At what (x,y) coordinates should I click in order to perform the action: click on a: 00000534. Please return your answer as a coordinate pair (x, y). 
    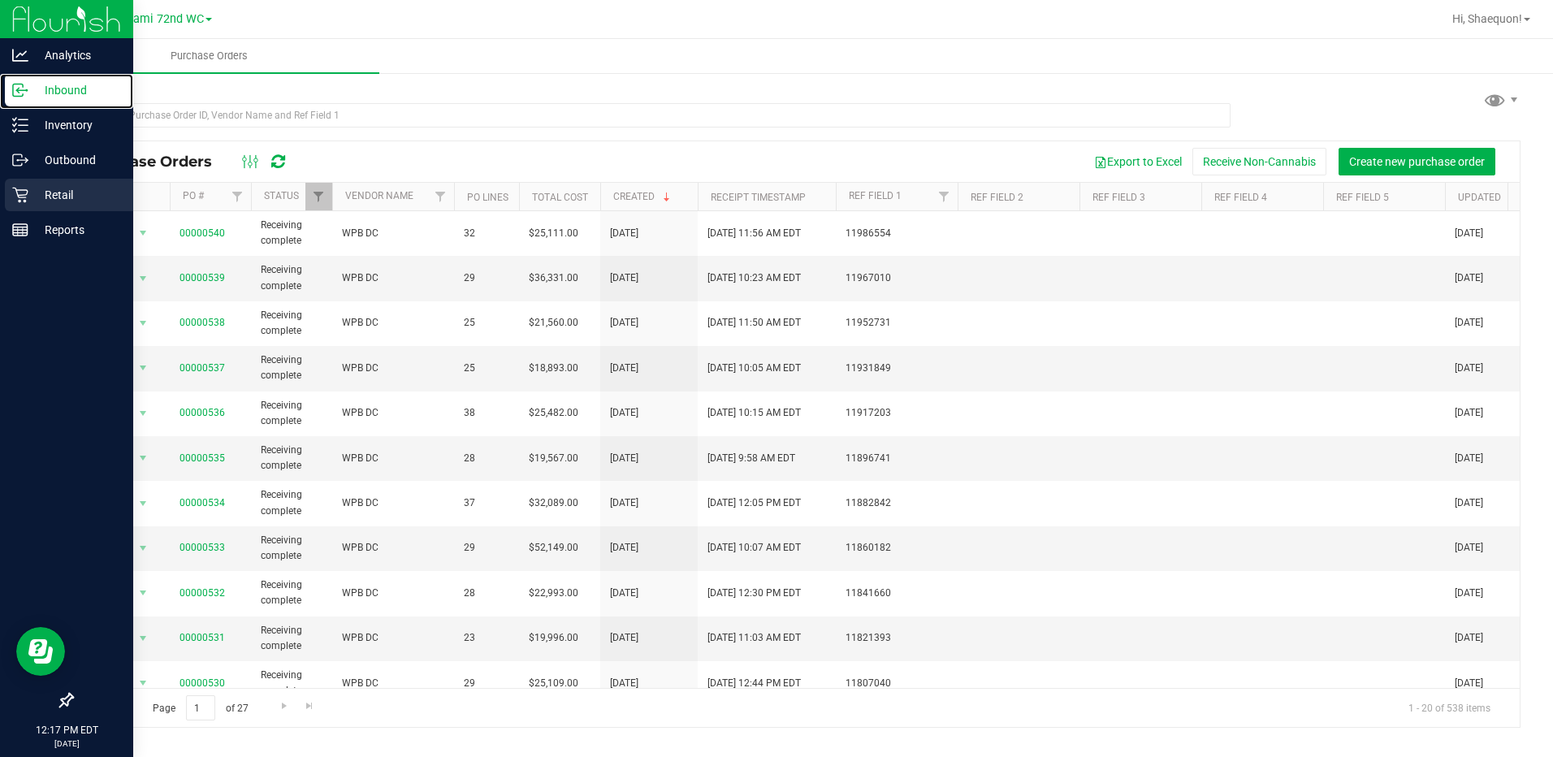
    Looking at the image, I should click on (202, 503).